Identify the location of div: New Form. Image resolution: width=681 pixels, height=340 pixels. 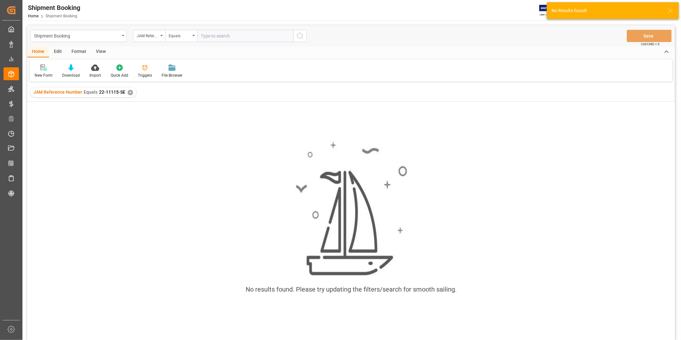
(44, 75).